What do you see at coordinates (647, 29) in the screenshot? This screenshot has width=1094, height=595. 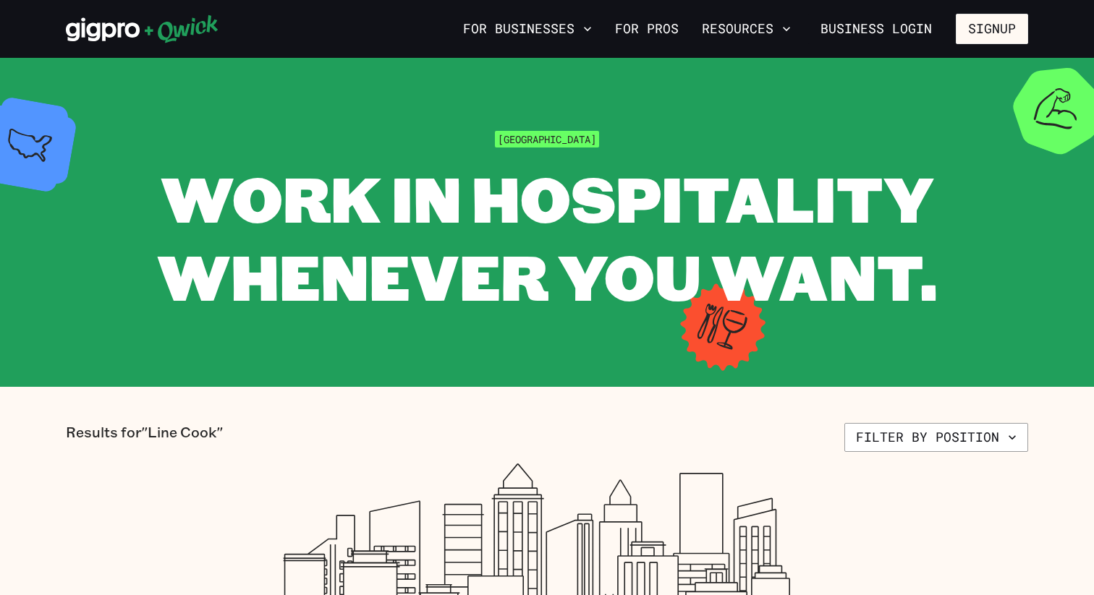 I see `a: For Pros` at bounding box center [647, 29].